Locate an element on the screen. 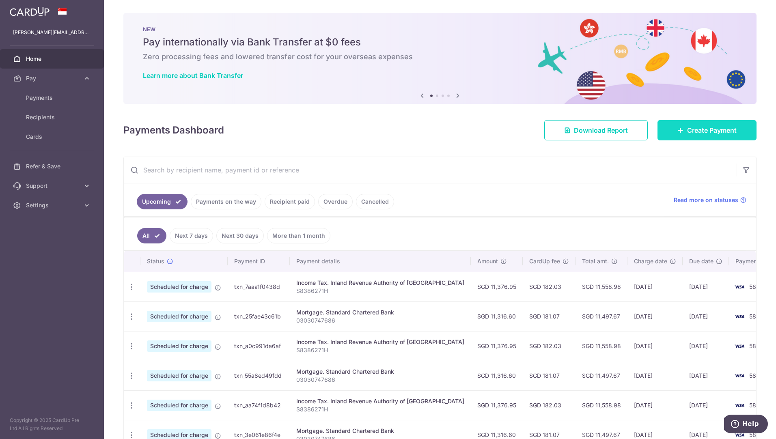 The height and width of the screenshot is (439, 776). img: CardUp is located at coordinates (30, 11).